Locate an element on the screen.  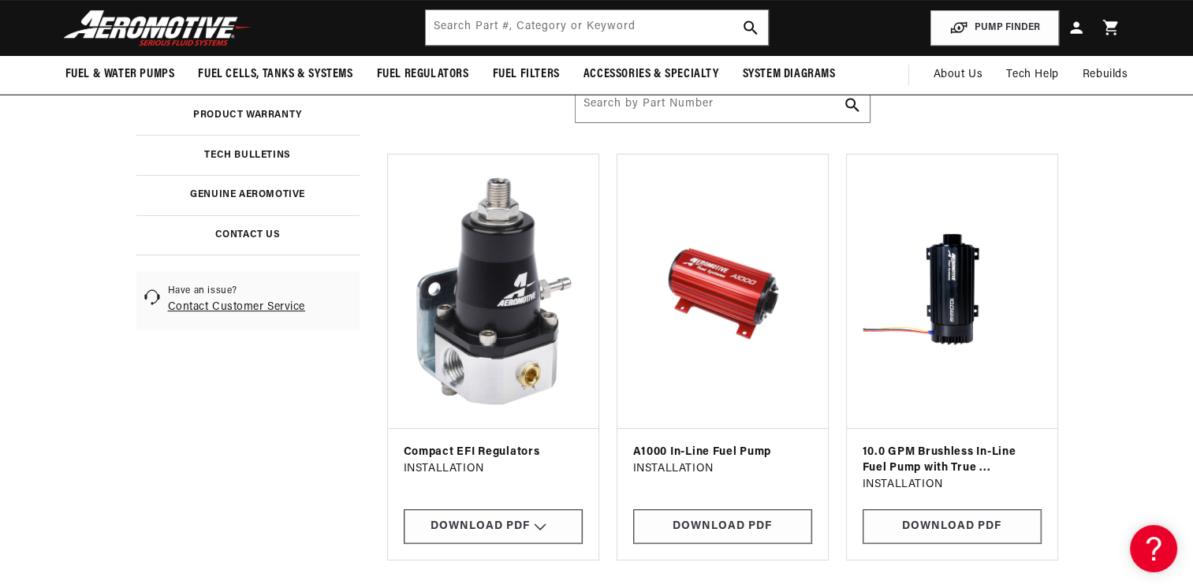
span: Tech Help is located at coordinates (1032, 75).